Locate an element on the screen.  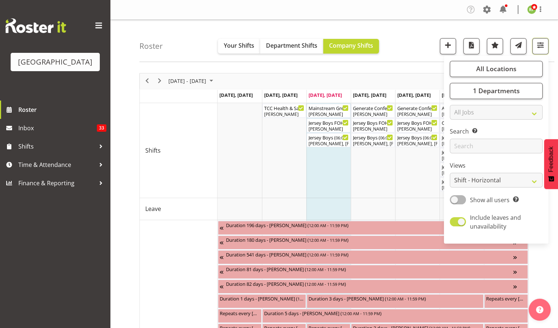
div: Shifts"s event - Jersey Boys FOHM shift Begin From Saturday, September 20, 2025 at 5:15:00 PM GMT... is located at coordinates (462, 169).